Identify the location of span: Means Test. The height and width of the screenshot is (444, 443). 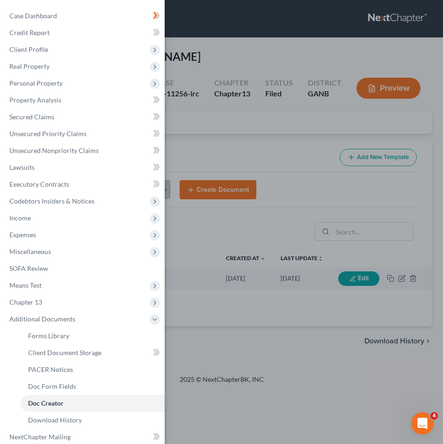
(25, 285).